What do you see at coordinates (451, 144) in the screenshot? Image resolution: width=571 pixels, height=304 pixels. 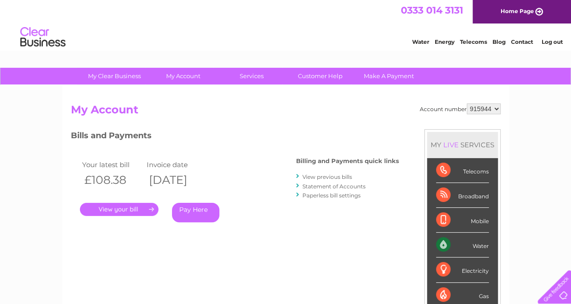 I see `div: LIVE` at bounding box center [451, 144].